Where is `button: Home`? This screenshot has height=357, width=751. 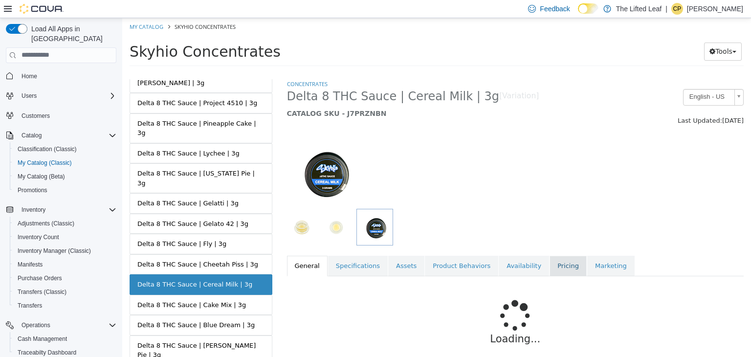
button: Home is located at coordinates (61, 76).